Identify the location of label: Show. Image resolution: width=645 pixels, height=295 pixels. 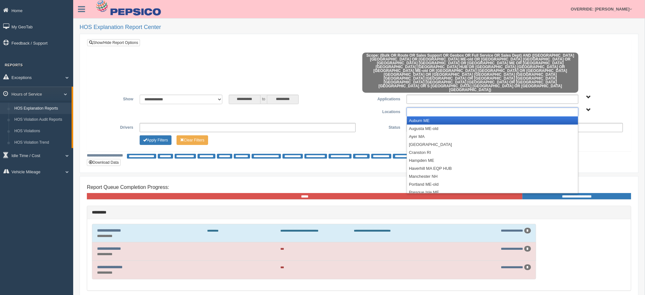
(114, 98).